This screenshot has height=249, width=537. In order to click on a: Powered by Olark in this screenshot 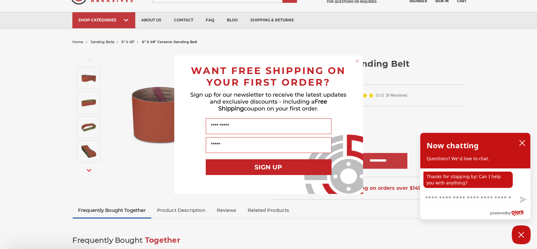, I will do `click(510, 213)`.